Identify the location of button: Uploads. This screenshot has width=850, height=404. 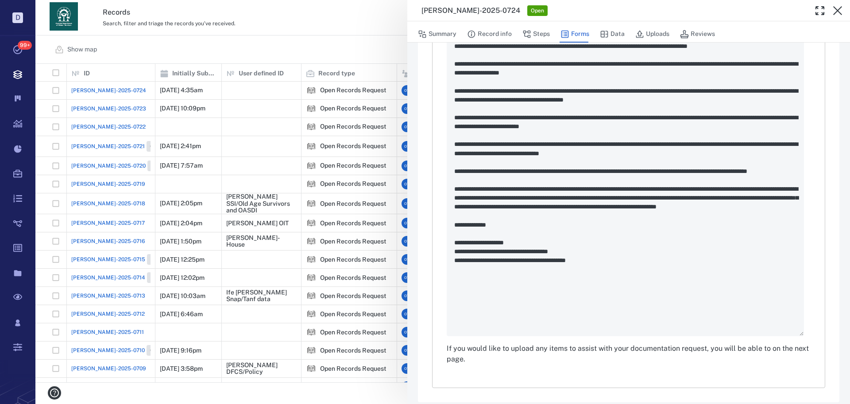
(652, 34).